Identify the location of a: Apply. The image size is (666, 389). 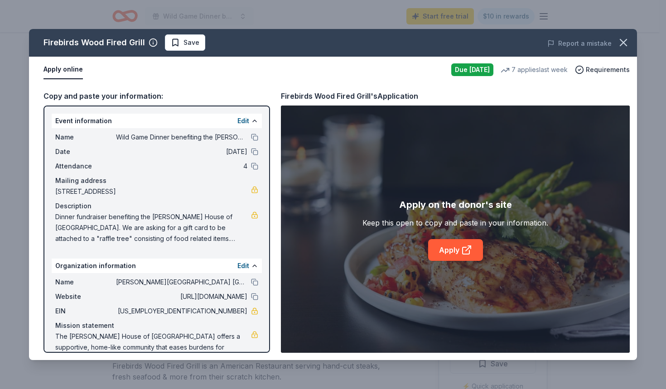
(455, 250).